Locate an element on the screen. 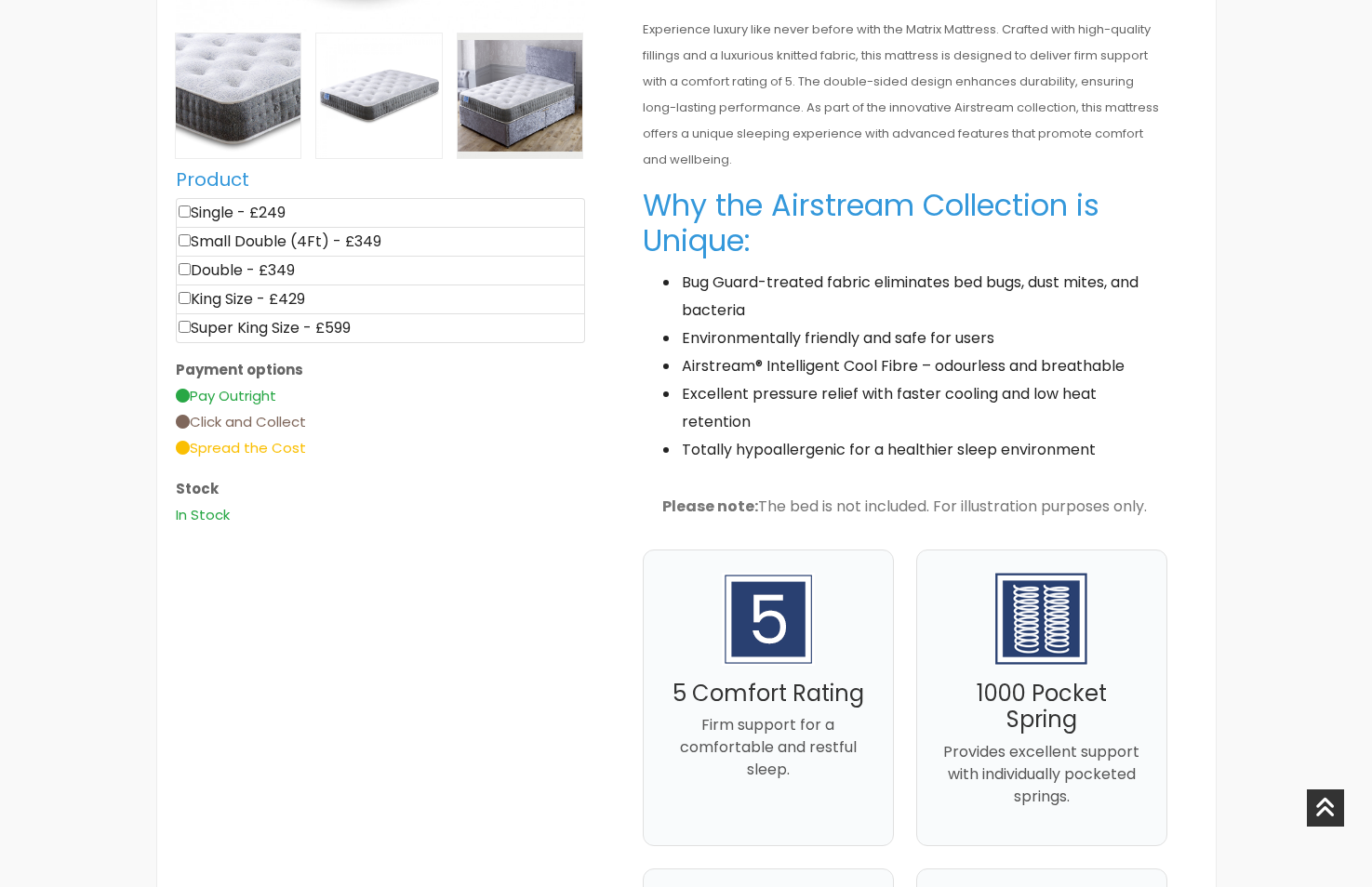  h2: Why the Airstream Collection is Unique: is located at coordinates (905, 223).